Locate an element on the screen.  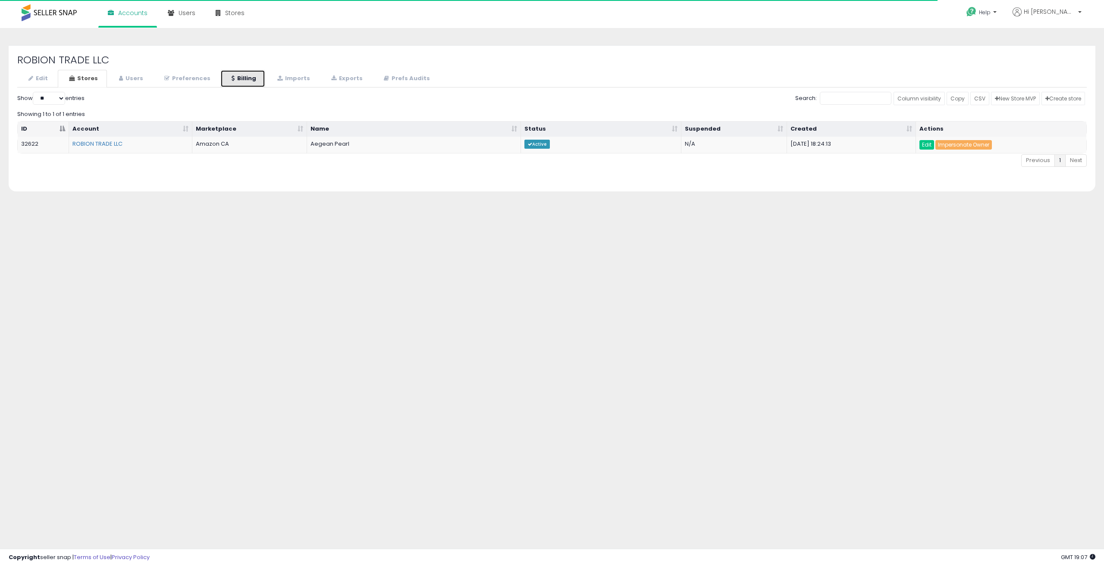
span: Users is located at coordinates (187, 13).